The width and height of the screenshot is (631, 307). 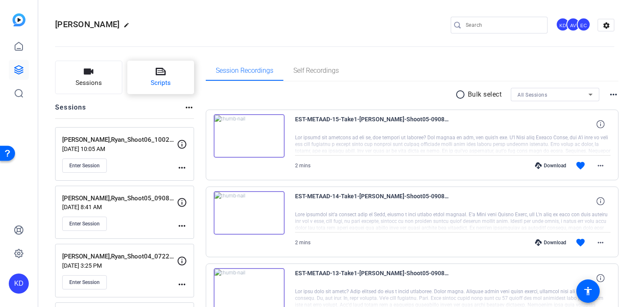 I want to click on img: blue-gradient.svg, so click(x=19, y=20).